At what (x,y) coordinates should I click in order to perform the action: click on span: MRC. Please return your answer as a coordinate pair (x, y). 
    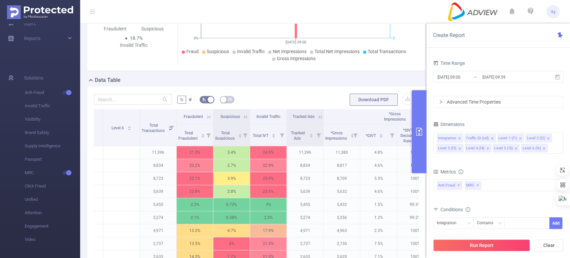
    Looking at the image, I should click on (473, 185).